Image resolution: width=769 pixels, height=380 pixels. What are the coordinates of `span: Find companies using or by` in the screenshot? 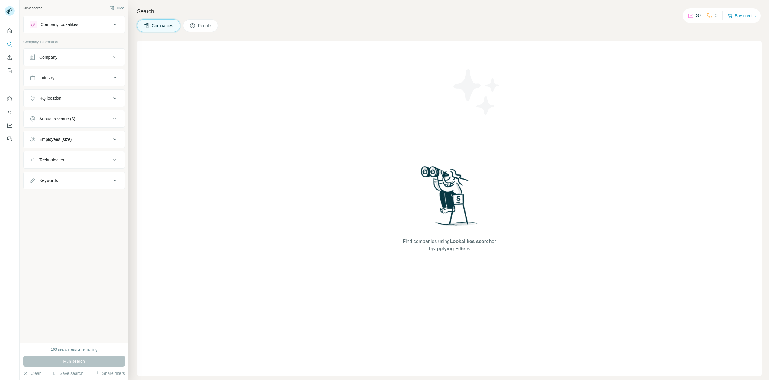 It's located at (449, 245).